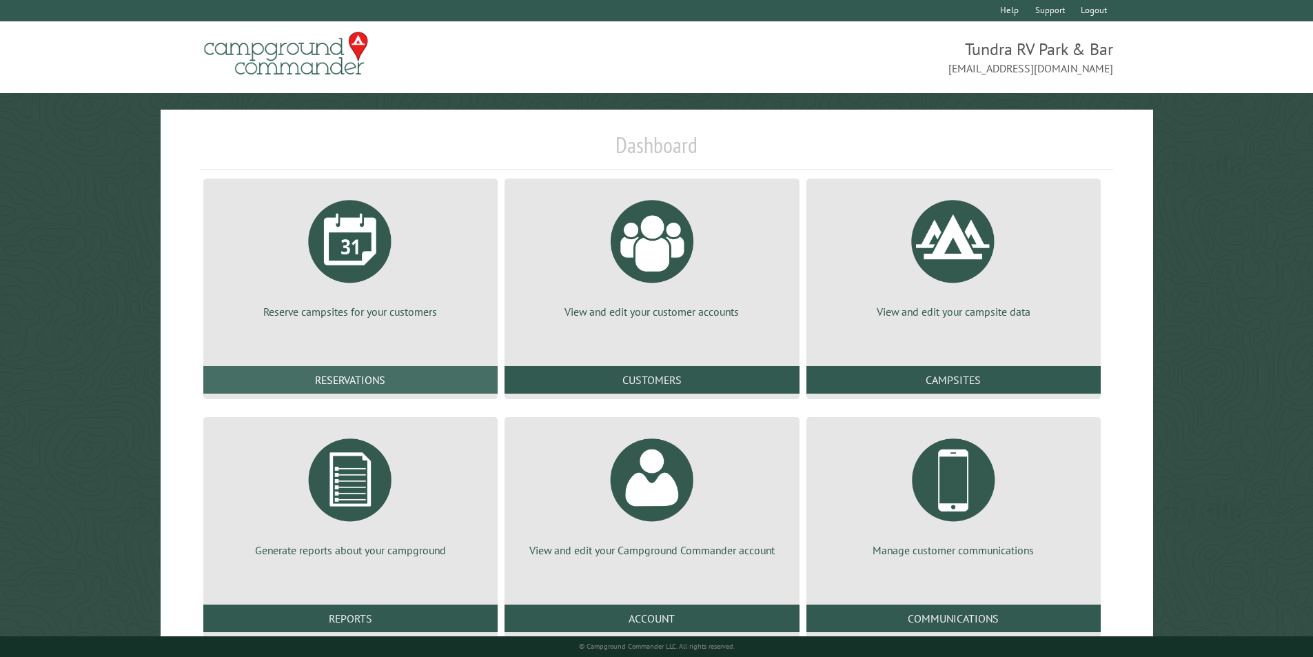  I want to click on a: View and edit your customer accounts, so click(651, 254).